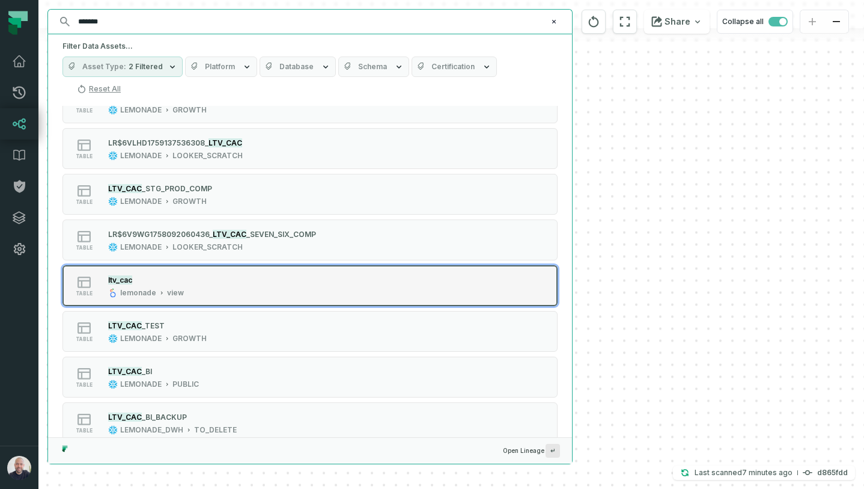 This screenshot has height=489, width=864. I want to click on span: Platform, so click(220, 67).